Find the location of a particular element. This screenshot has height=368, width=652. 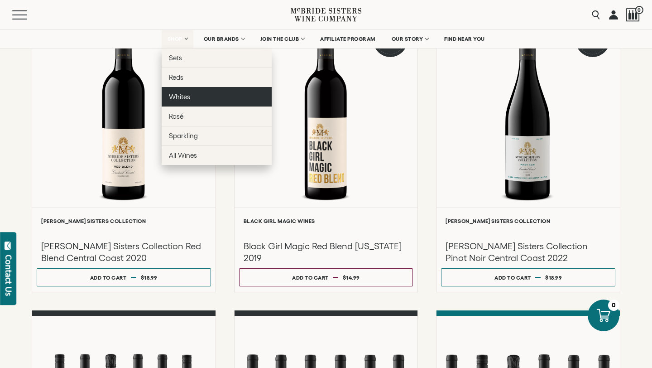

a: All Wines is located at coordinates (216, 155).